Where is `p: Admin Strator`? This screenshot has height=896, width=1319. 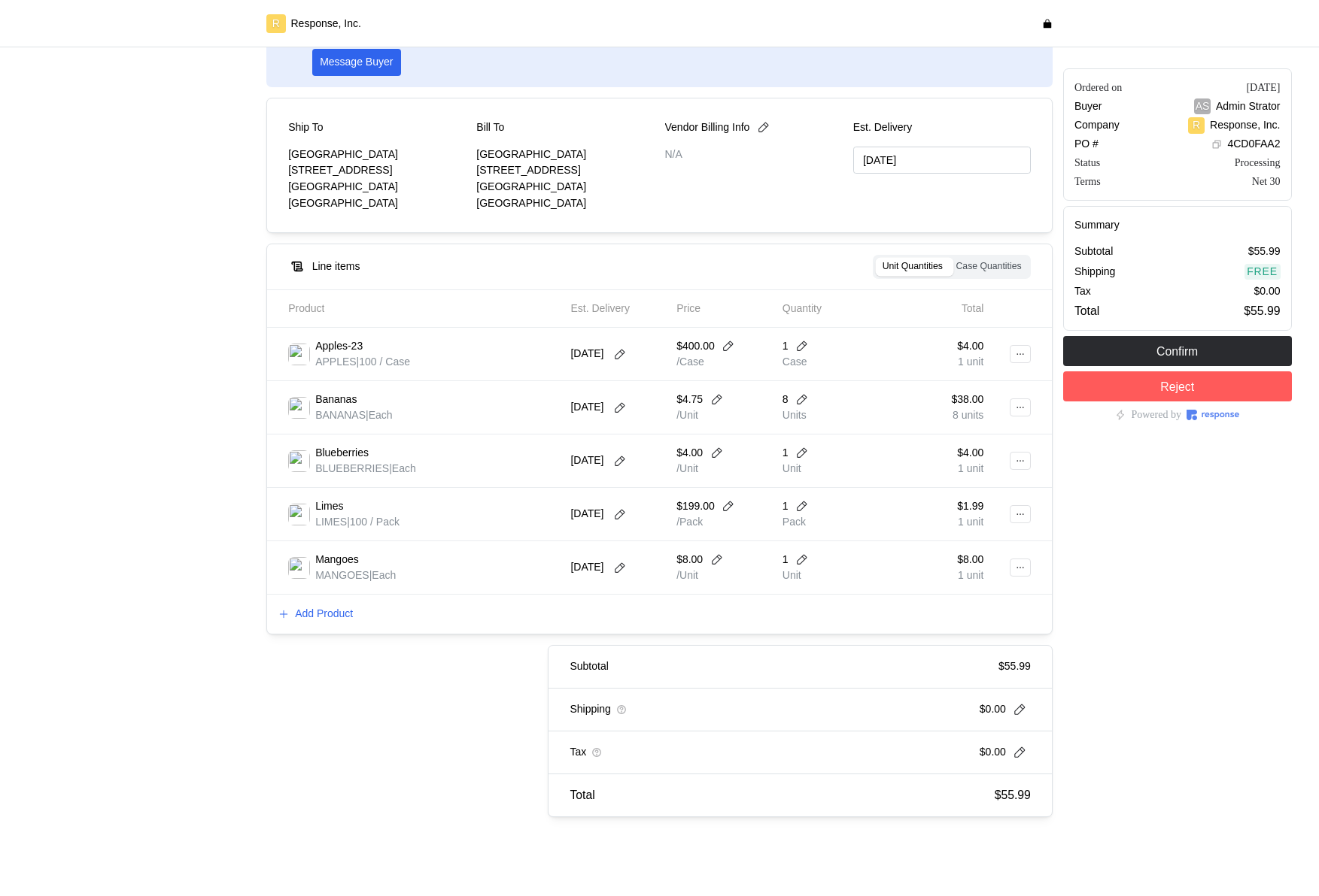
p: Admin Strator is located at coordinates (1248, 107).